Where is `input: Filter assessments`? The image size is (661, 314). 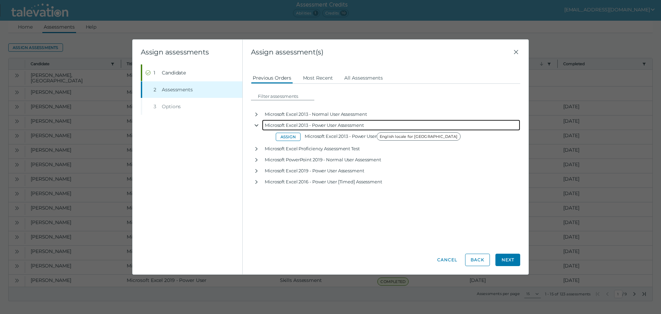 input: Filter assessments is located at coordinates (285, 96).